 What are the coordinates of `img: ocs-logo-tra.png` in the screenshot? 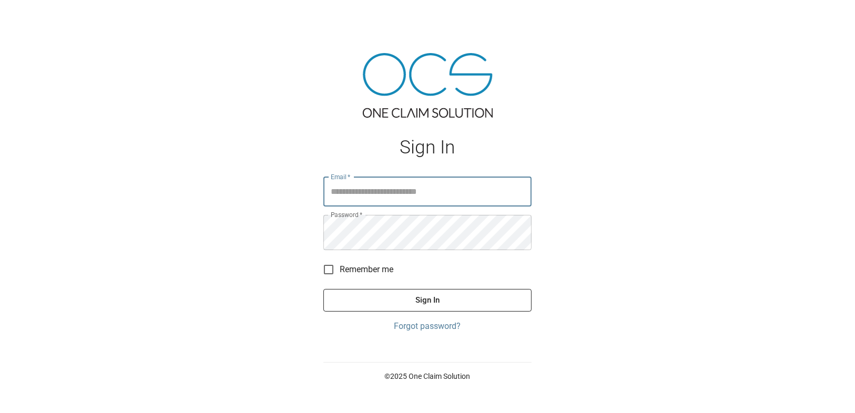 It's located at (428, 85).